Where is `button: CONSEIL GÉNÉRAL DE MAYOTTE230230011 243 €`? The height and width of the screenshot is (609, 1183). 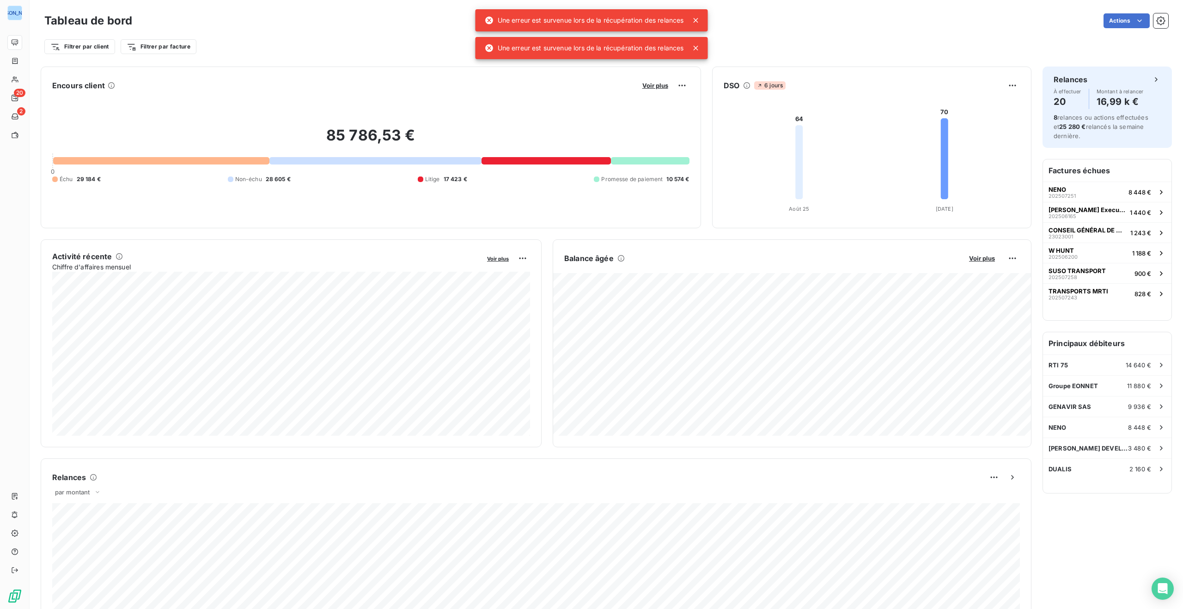 button: CONSEIL GÉNÉRAL DE MAYOTTE230230011 243 € is located at coordinates (1107, 232).